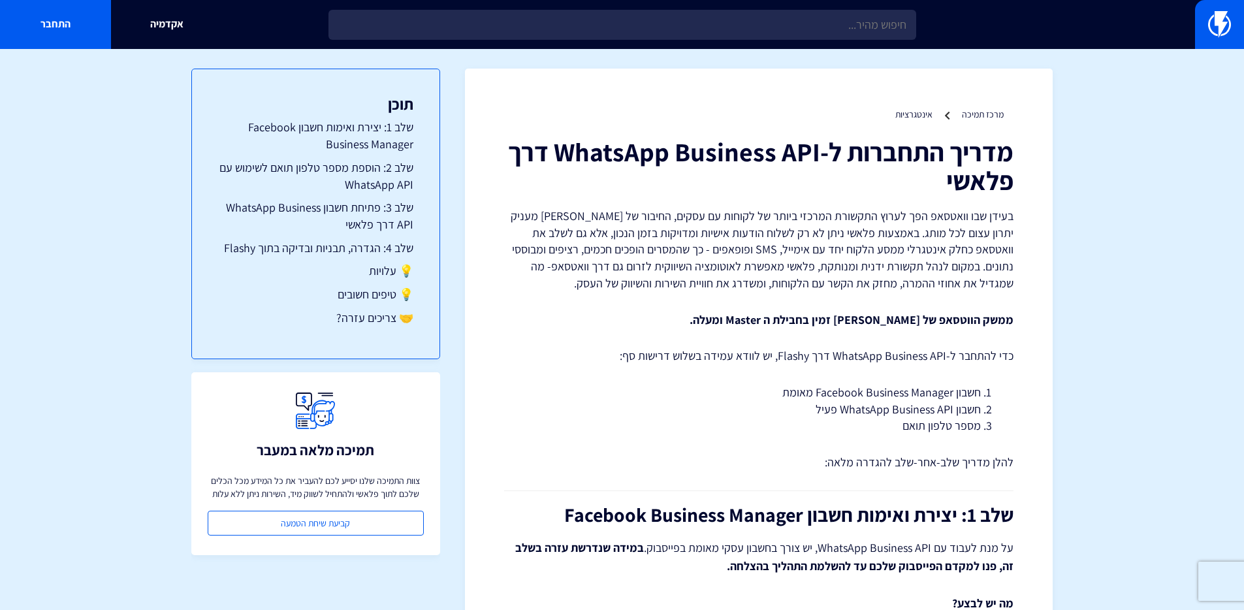  What do you see at coordinates (759, 557) in the screenshot?
I see `p: על מנת לעבוד עם WhatsApp Business API, יש צורך בחשבון עסקי מאומת בפייסבוק.` at bounding box center [759, 557].